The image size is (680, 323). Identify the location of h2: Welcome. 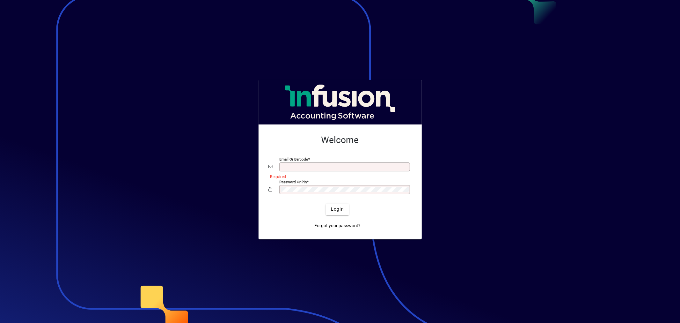
(340, 140).